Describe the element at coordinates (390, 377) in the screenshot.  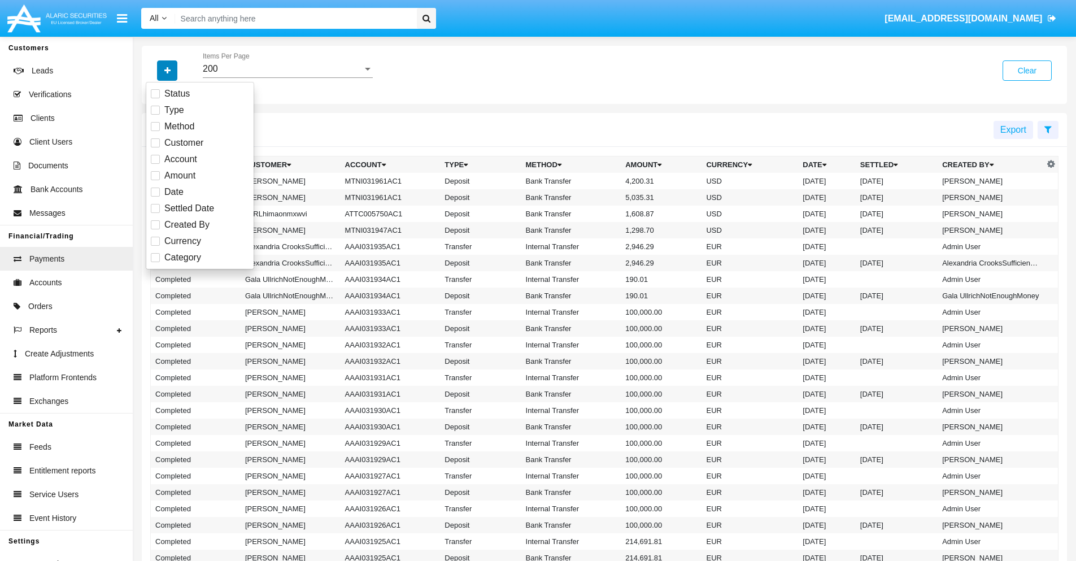
I see `td: AAAI031931AC1` at that location.